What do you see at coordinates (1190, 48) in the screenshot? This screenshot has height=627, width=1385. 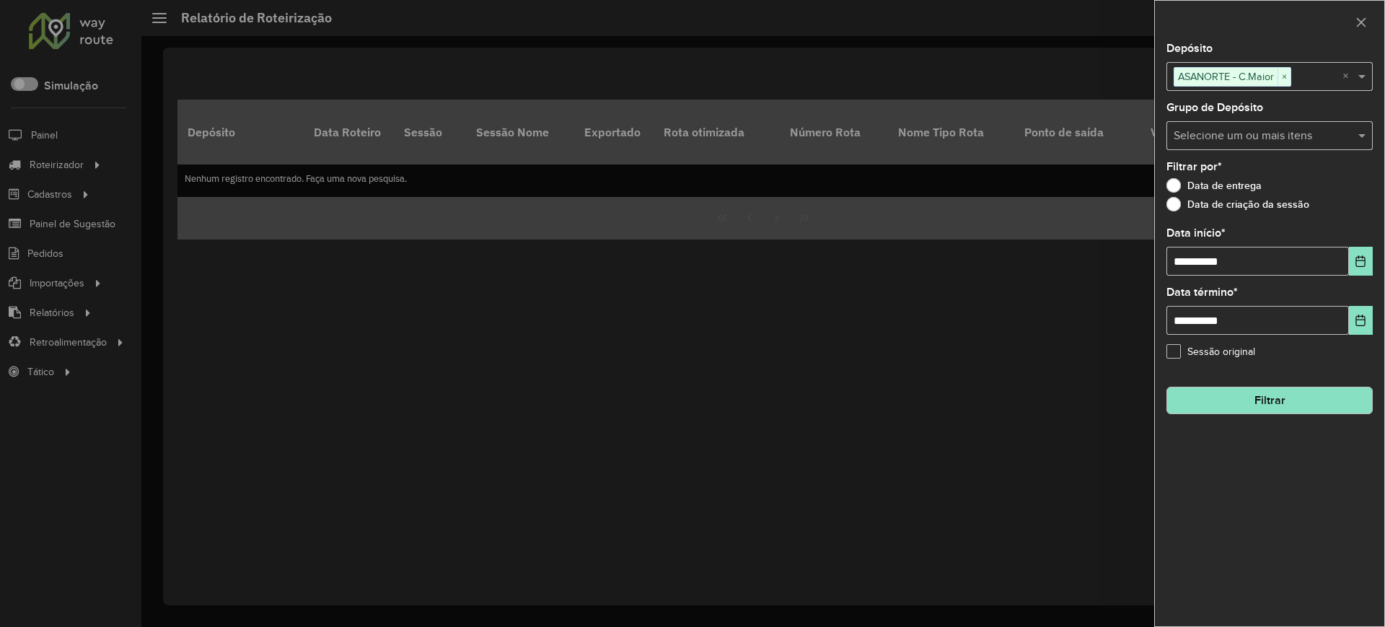 I see `label: Depósito` at bounding box center [1190, 48].